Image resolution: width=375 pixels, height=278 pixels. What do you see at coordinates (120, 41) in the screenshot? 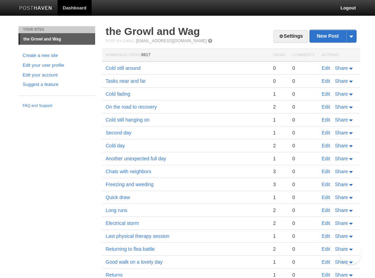
I see `span: Post by Email` at bounding box center [120, 41].